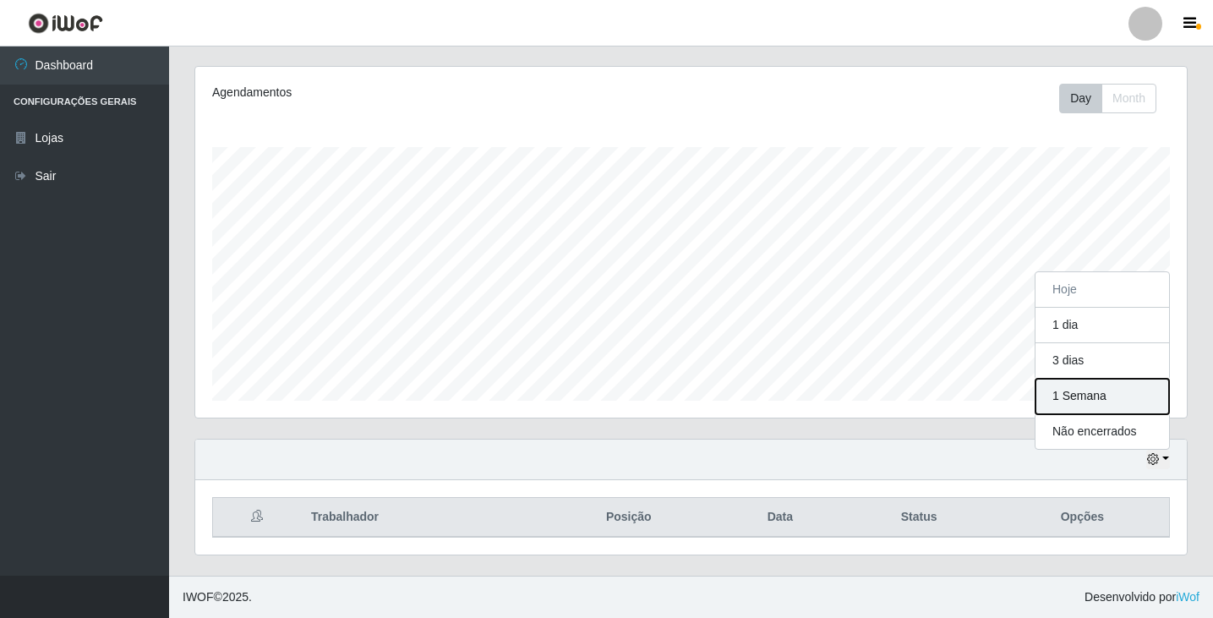 The height and width of the screenshot is (618, 1213). What do you see at coordinates (1114, 98) in the screenshot?
I see `div: Toolbar with button groups` at bounding box center [1114, 98].